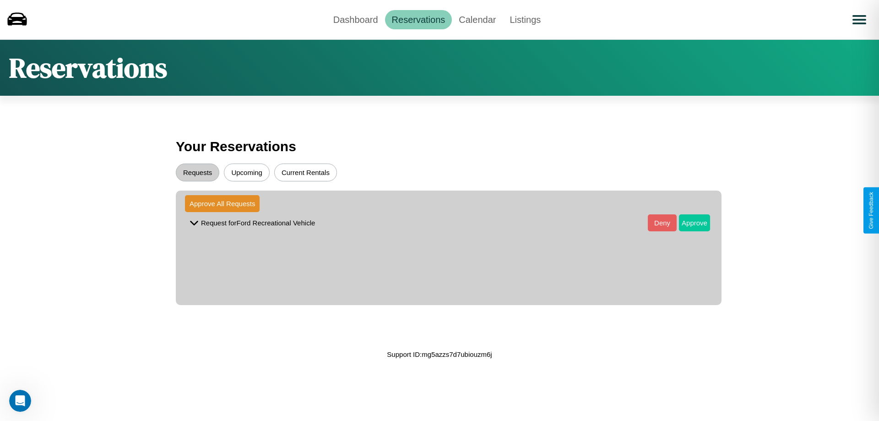  What do you see at coordinates (440, 147) in the screenshot?
I see `h3: Your Reservations` at bounding box center [440, 147].